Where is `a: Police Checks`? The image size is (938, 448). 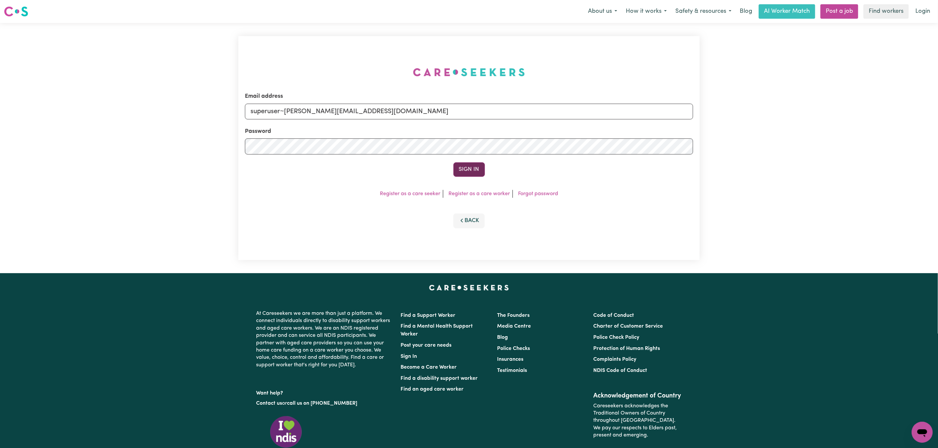 a: Police Checks is located at coordinates (513, 349).